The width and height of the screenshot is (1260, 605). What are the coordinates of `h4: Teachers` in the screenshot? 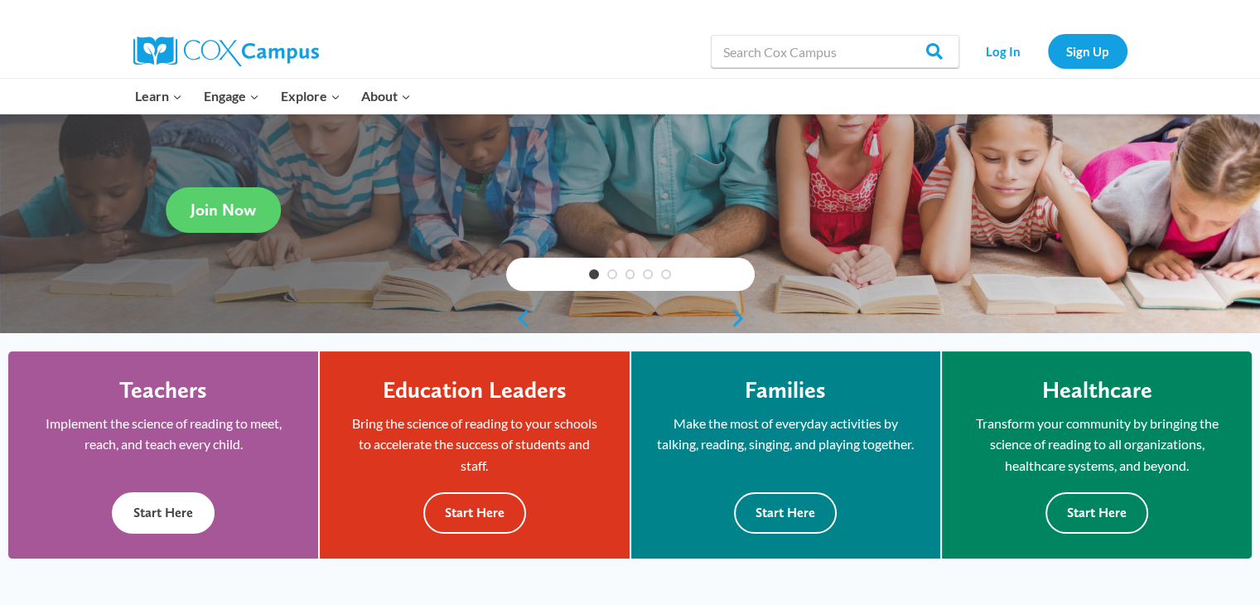 It's located at (163, 390).